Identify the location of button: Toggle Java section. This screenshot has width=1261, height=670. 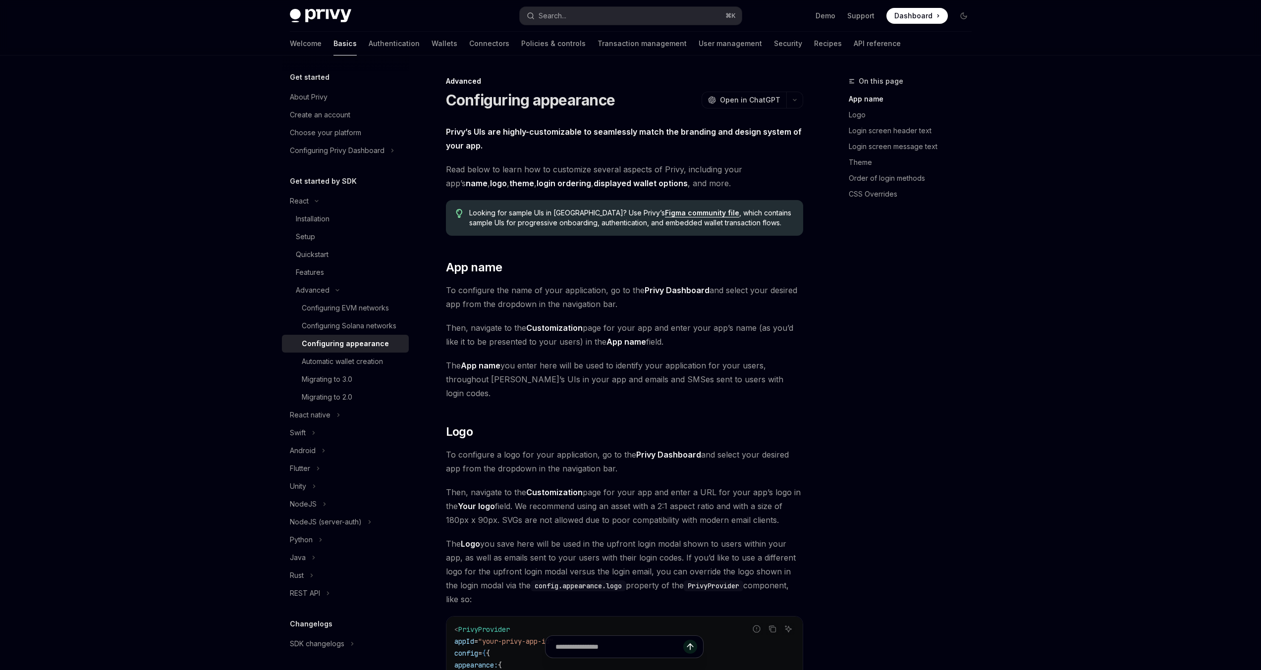
(345, 558).